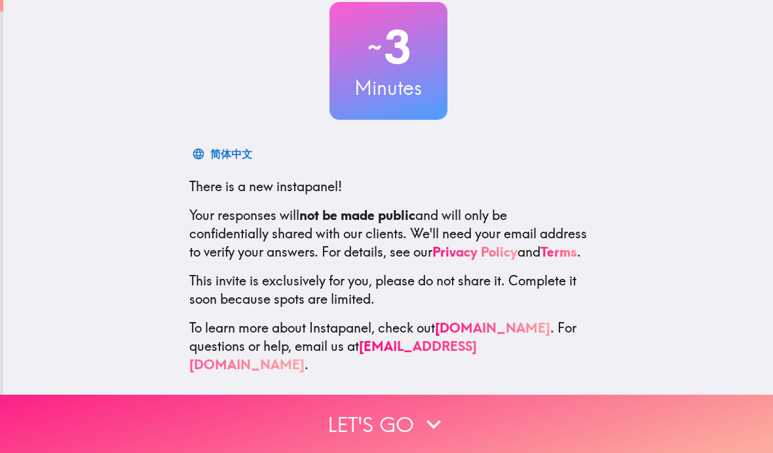 Image resolution: width=773 pixels, height=453 pixels. I want to click on a: Terms, so click(559, 252).